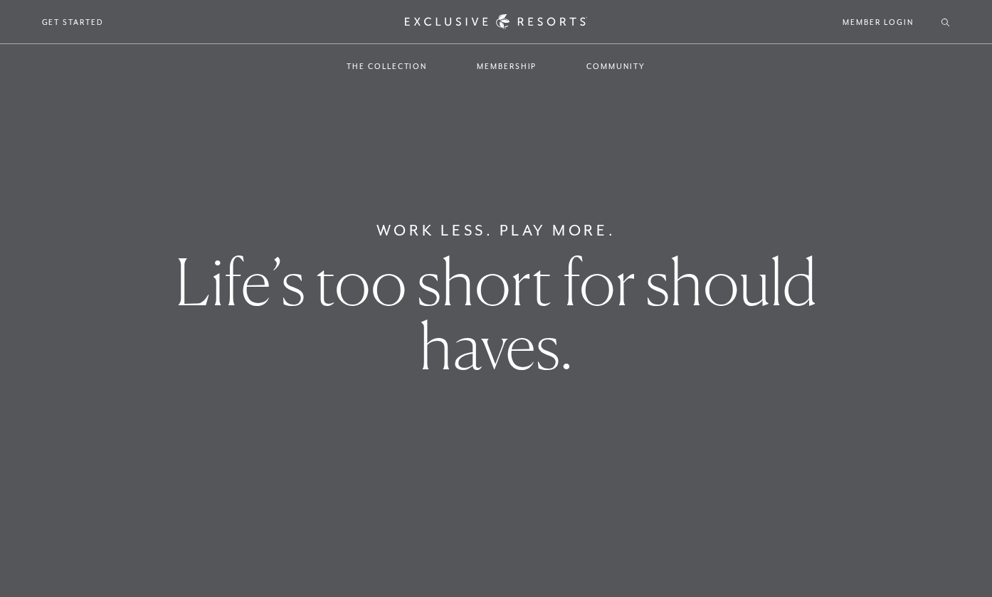 The height and width of the screenshot is (597, 992). What do you see at coordinates (616, 66) in the screenshot?
I see `a: Community` at bounding box center [616, 66].